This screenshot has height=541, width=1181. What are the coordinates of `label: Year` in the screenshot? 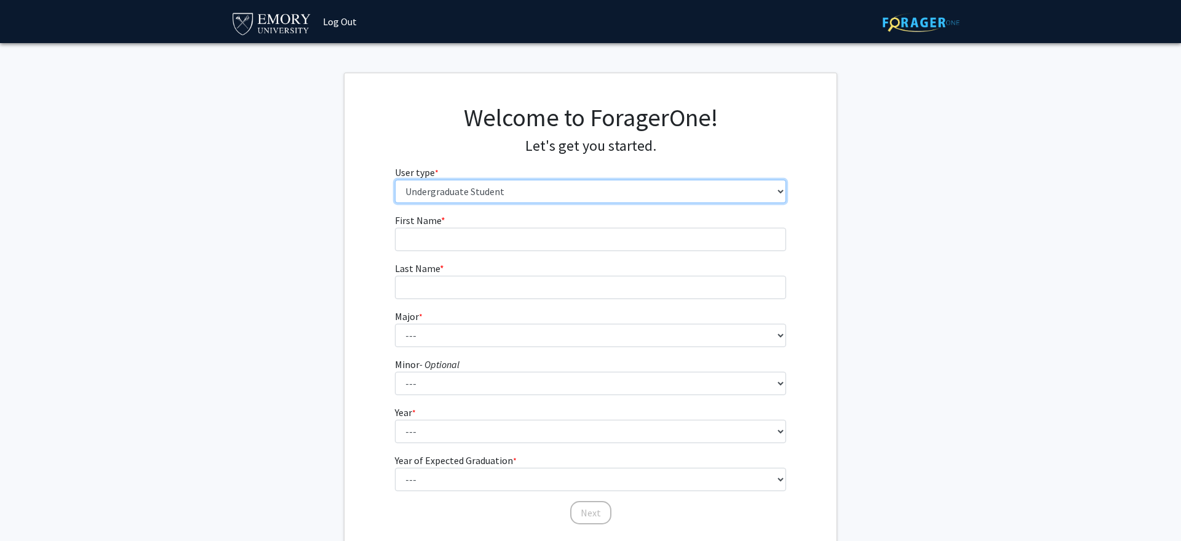 It's located at (405, 412).